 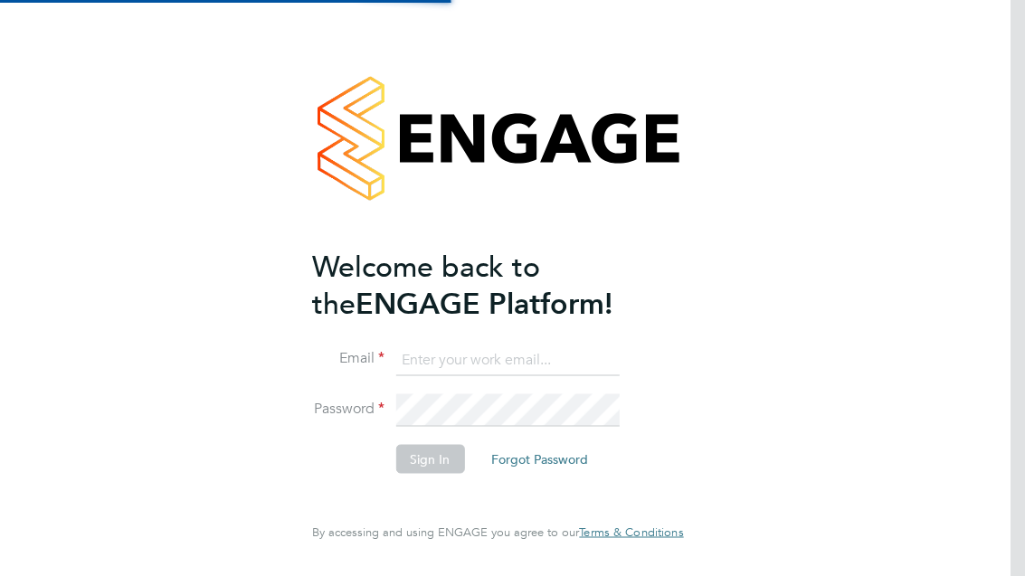 What do you see at coordinates (507, 360) in the screenshot?
I see `input: Enter your work email...` at bounding box center [507, 360].